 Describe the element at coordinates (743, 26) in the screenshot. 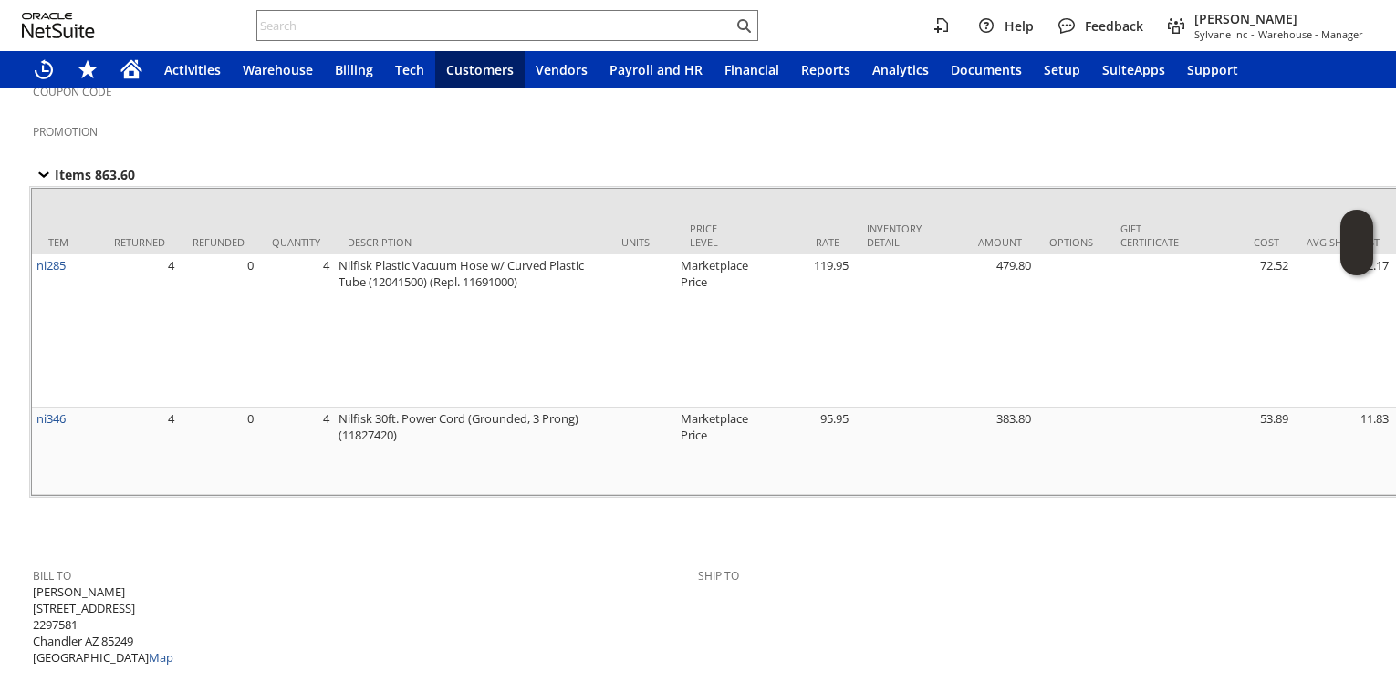

I see `svg: Search` at that location.